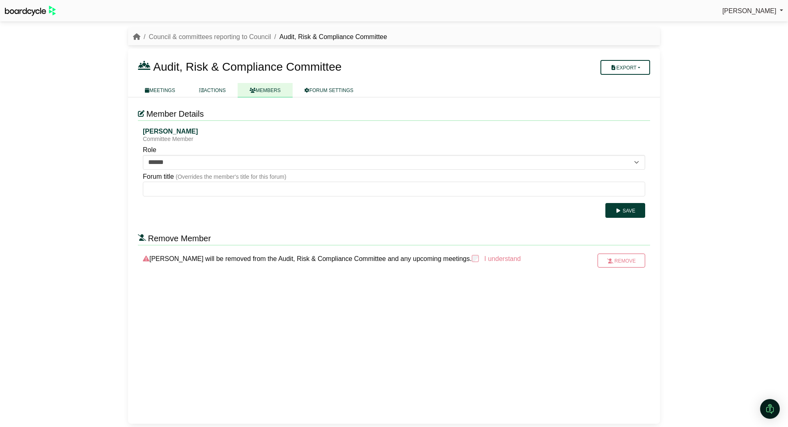 This screenshot has height=427, width=788. I want to click on button: Save, so click(625, 210).